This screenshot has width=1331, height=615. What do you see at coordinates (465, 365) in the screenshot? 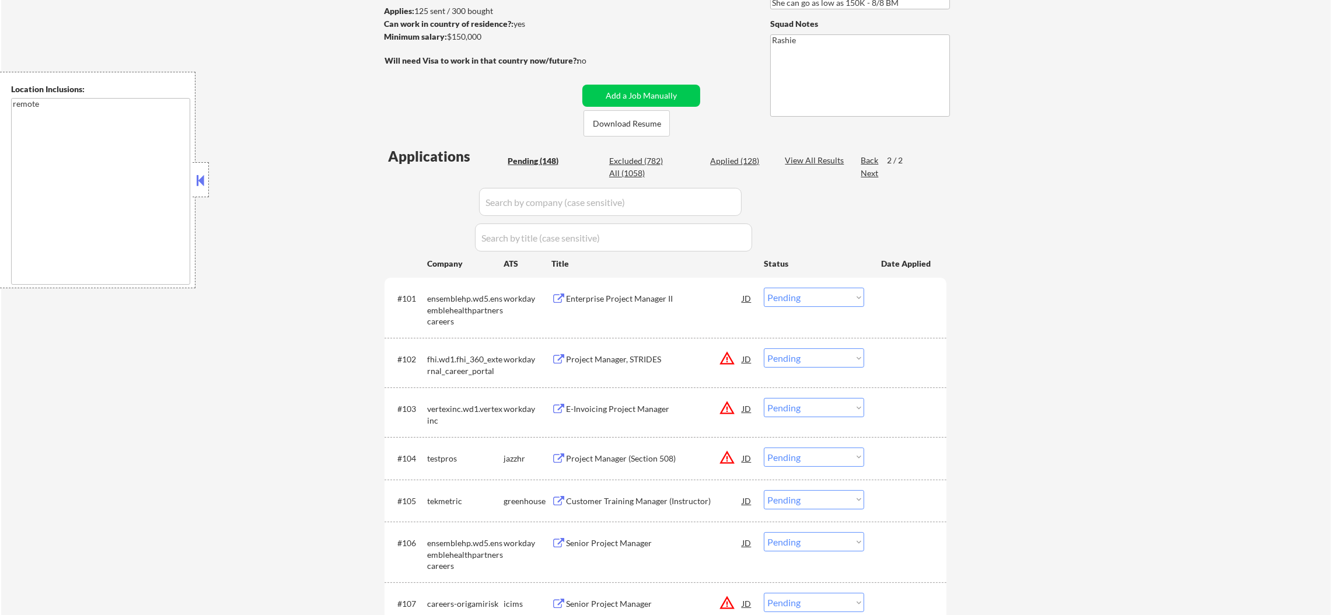
I see `div: fhi.wd1.fhi_360_external_career_portal` at bounding box center [465, 365].